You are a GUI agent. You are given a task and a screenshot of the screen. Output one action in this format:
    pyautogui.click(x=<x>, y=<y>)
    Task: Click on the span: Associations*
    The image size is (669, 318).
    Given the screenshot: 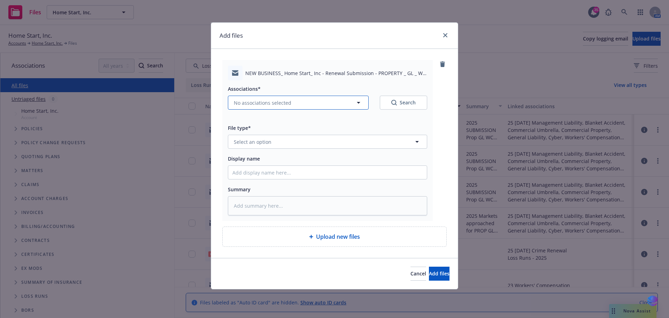 What is the action you would take?
    pyautogui.click(x=244, y=89)
    